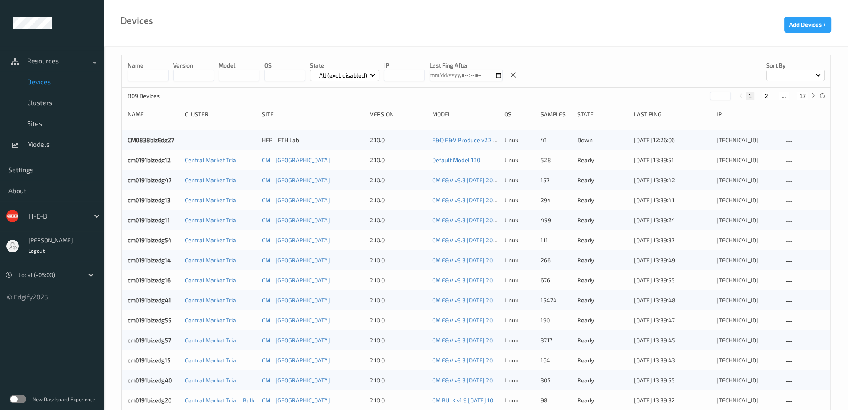  Describe the element at coordinates (149, 260) in the screenshot. I see `a: cm0191bizedg14` at that location.